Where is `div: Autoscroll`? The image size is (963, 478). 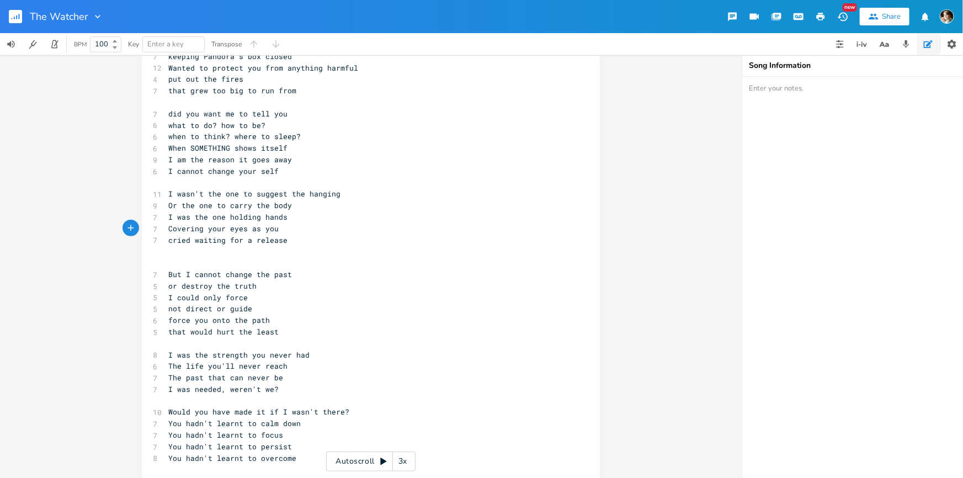 div: Autoscroll is located at coordinates (371, 461).